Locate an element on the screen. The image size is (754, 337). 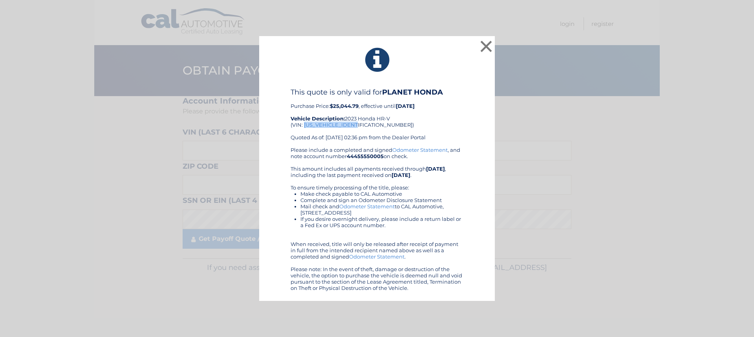
b: PLANET HONDA is located at coordinates (412, 92).